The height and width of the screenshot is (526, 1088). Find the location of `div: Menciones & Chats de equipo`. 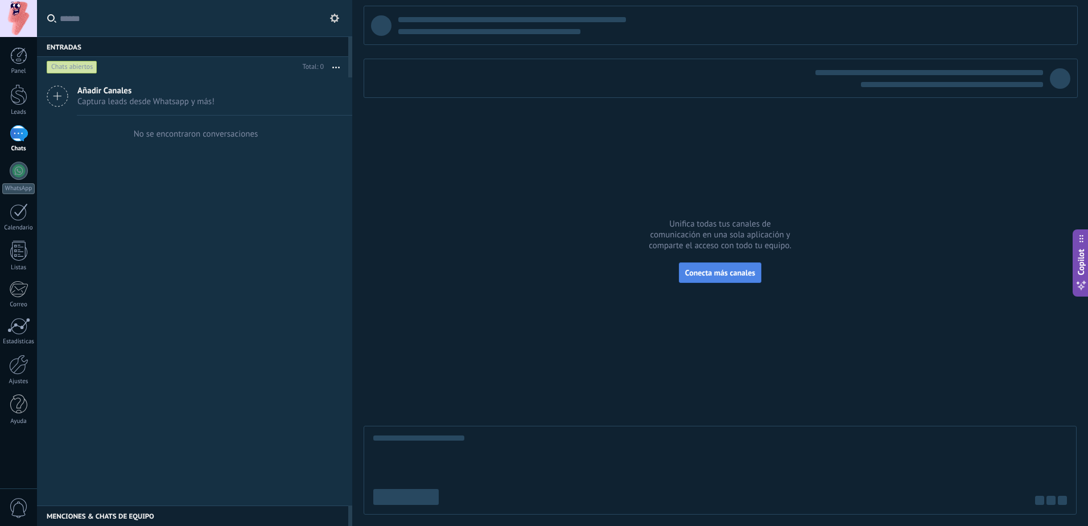

div: Menciones & Chats de equipo is located at coordinates (192, 516).